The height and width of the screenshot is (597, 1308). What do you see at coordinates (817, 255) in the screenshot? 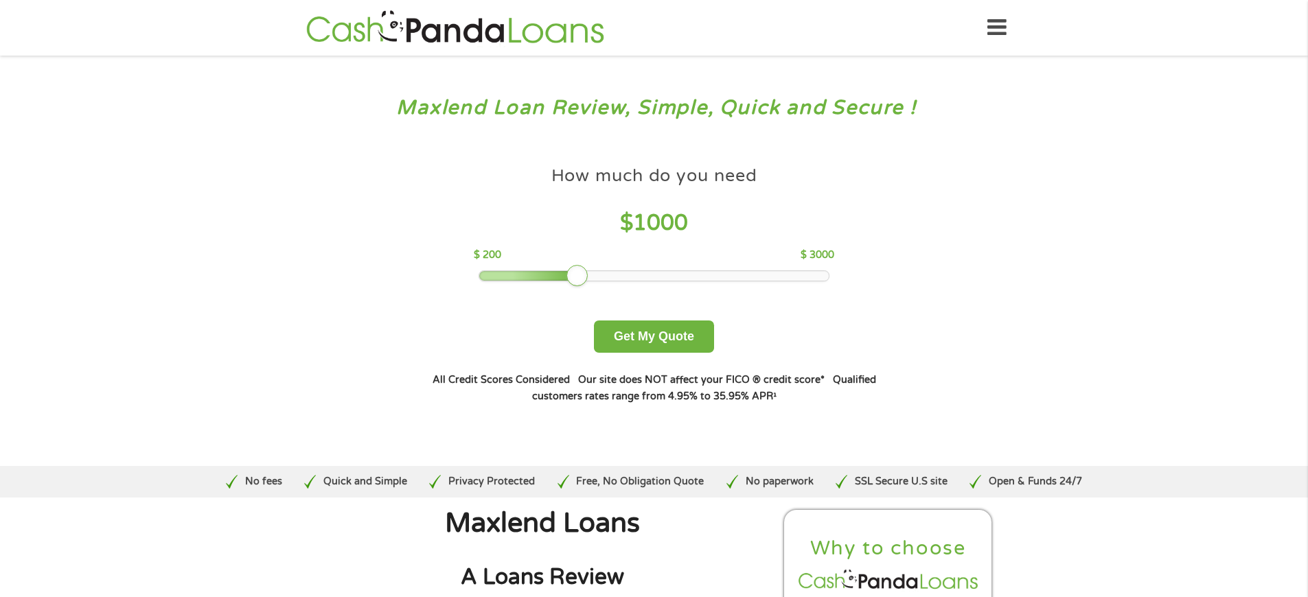
I see `p: $ 3000` at bounding box center [817, 255].